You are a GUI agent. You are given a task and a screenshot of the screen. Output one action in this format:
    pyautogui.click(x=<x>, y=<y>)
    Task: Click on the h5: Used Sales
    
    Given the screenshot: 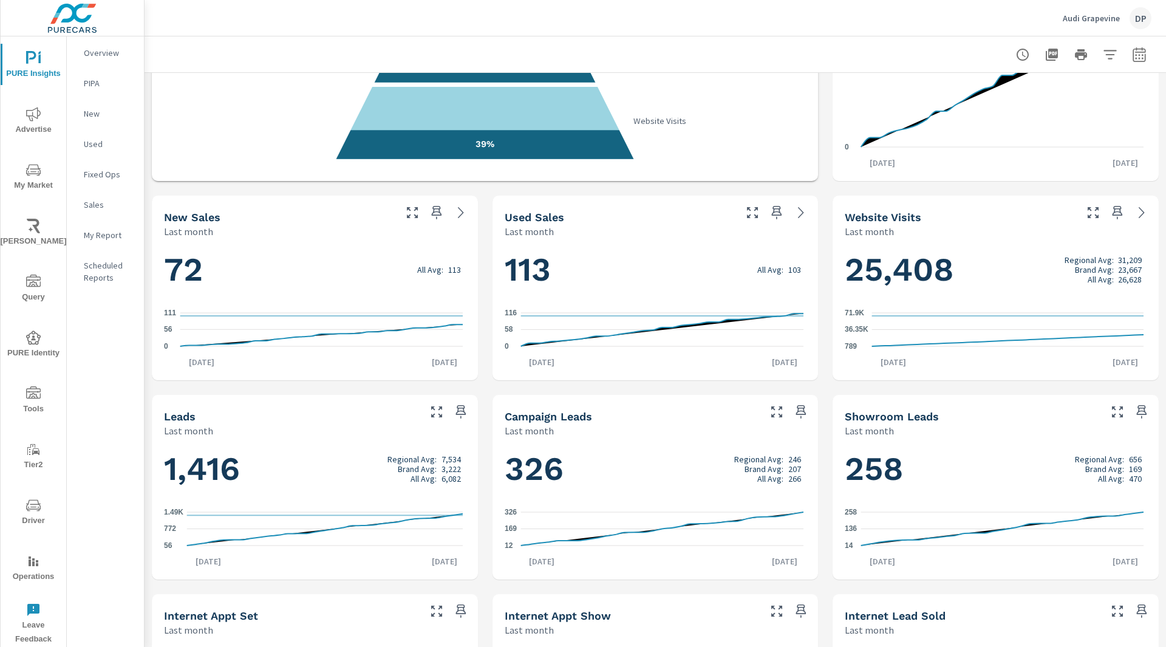 What is the action you would take?
    pyautogui.click(x=534, y=217)
    